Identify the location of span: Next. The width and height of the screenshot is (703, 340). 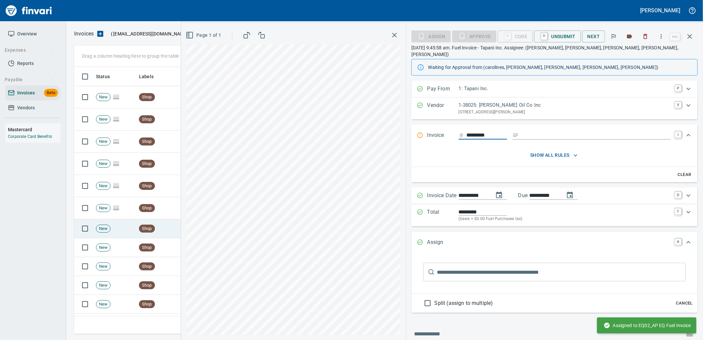
(594, 36).